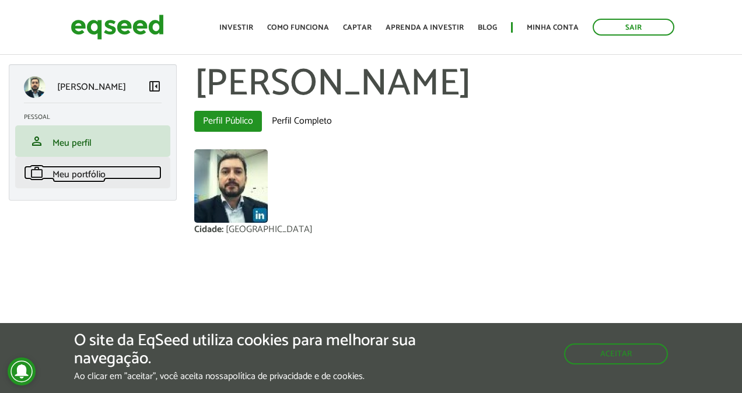 The image size is (742, 393). Describe the element at coordinates (425, 27) in the screenshot. I see `a: Aprenda a investir` at that location.